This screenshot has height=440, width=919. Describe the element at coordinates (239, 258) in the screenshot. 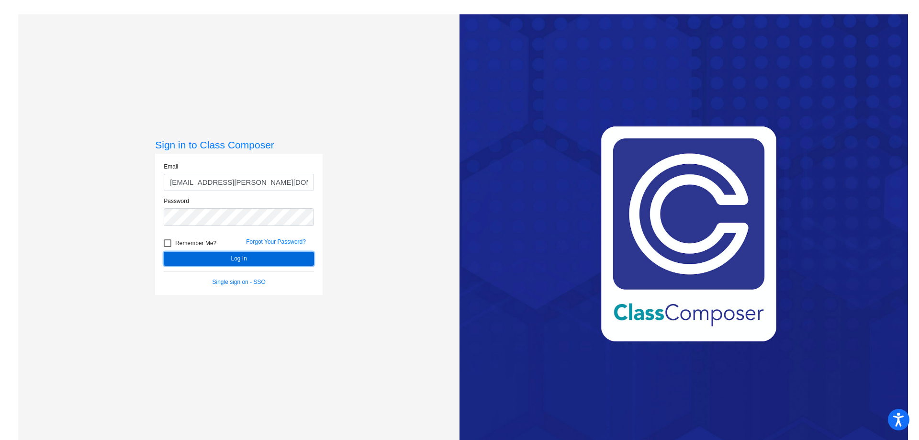

I see `button: Log In` at that location.